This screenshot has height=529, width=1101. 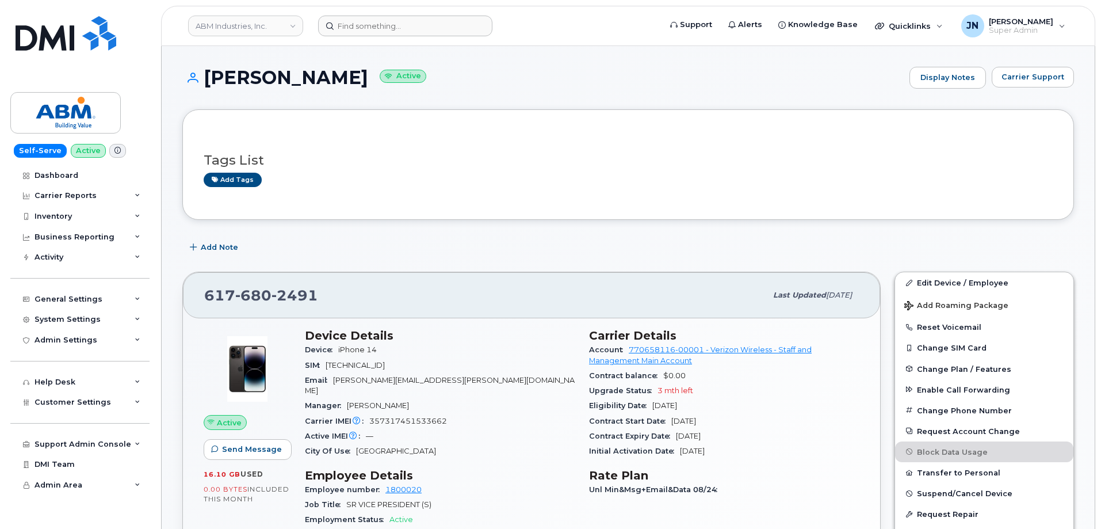 What do you see at coordinates (984, 347) in the screenshot?
I see `button: Change SIM Card` at bounding box center [984, 347].